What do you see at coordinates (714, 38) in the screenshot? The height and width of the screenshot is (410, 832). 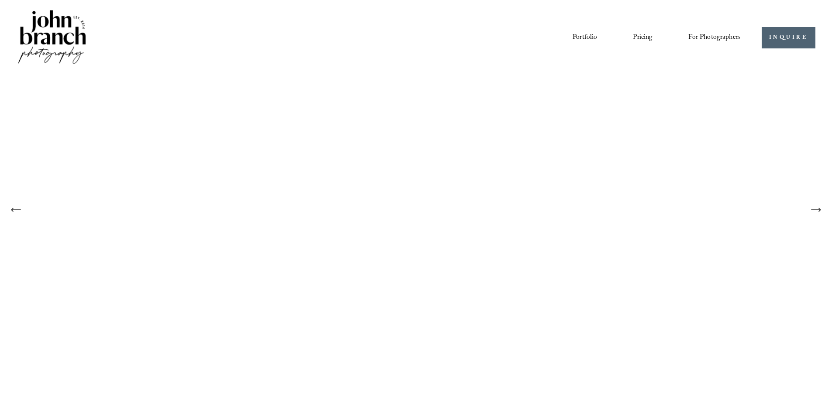 I see `a: folder dropdown` at bounding box center [714, 38].